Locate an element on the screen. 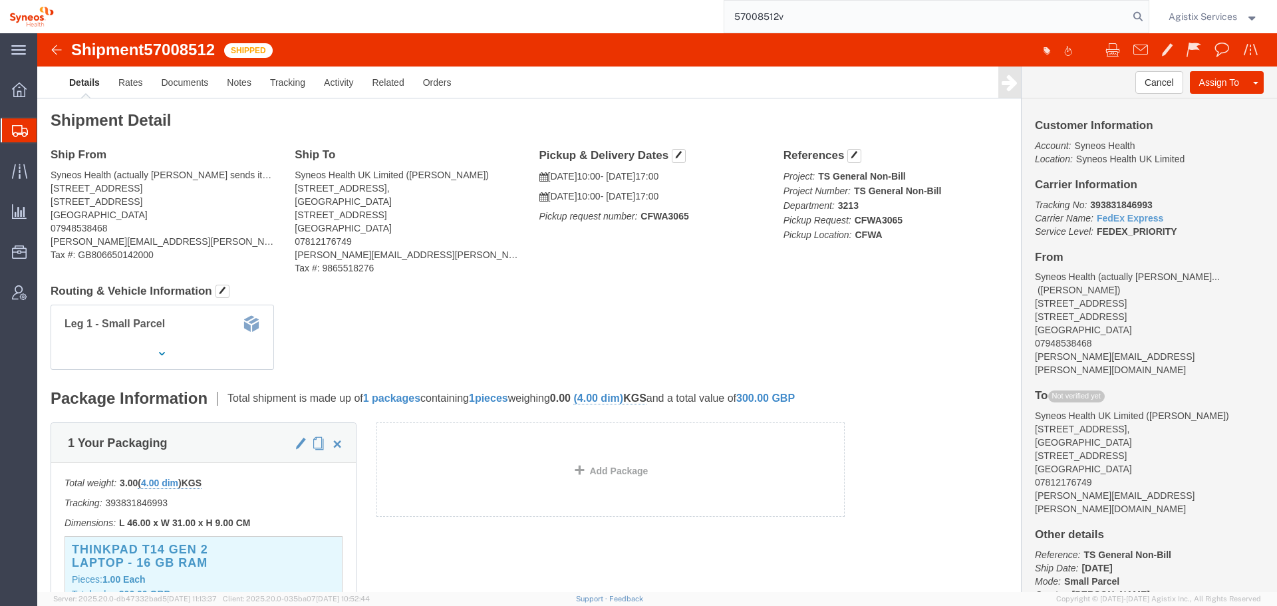 The height and width of the screenshot is (606, 1277). span: Agistix Services is located at coordinates (1203, 17).